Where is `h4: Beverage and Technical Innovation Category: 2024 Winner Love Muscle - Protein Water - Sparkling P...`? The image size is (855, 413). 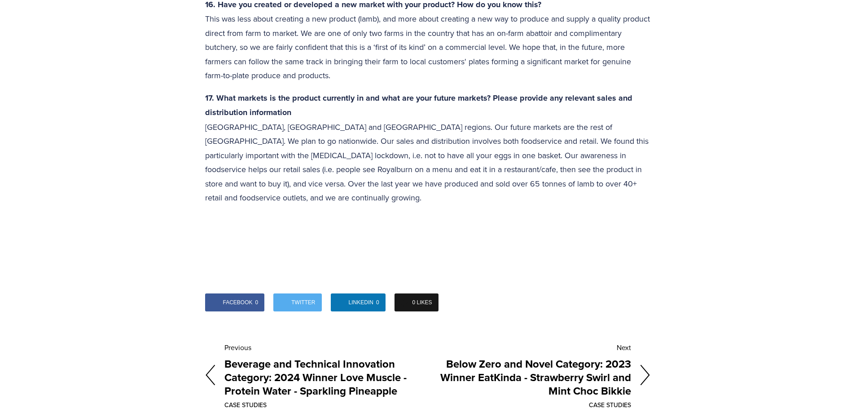
h4: Beverage and Technical Innovation Category: 2024 Winner Love Muscle - Protein Water - Sparkling P... is located at coordinates (326, 377).